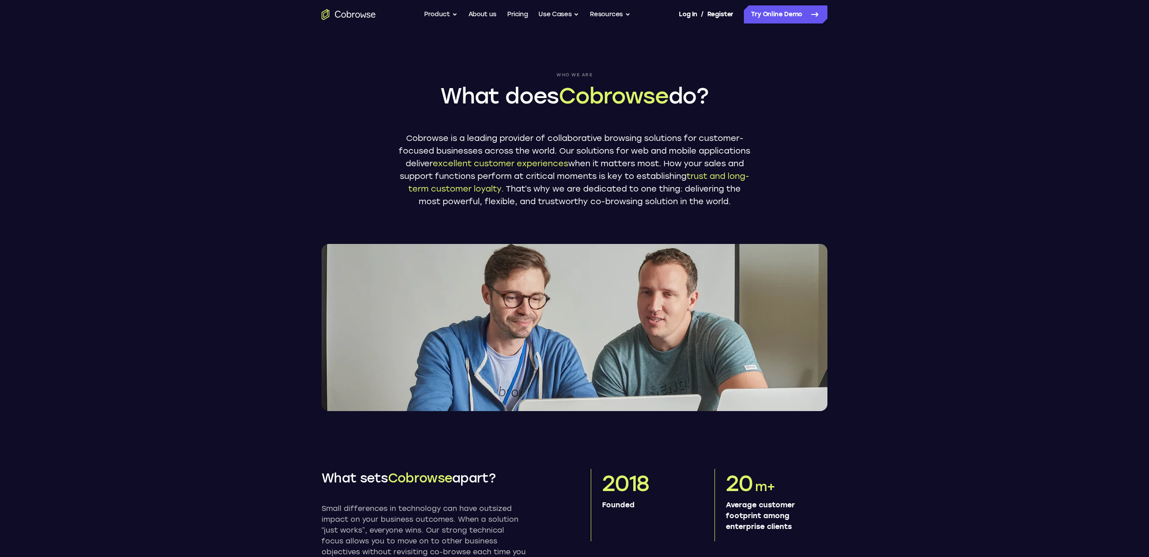 This screenshot has width=1149, height=557. I want to click on img: Two Cobrowse software developers, João and Ross, working on their computers, so click(574, 327).